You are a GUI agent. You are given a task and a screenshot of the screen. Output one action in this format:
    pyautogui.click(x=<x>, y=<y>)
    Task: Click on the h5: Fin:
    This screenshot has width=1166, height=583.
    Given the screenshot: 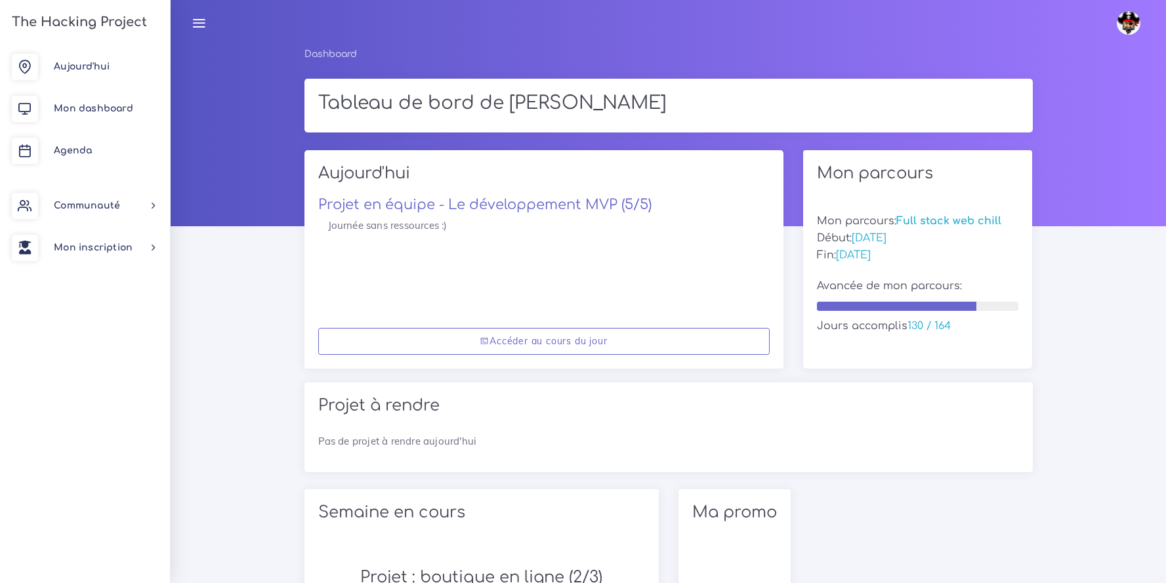 What is the action you would take?
    pyautogui.click(x=918, y=255)
    